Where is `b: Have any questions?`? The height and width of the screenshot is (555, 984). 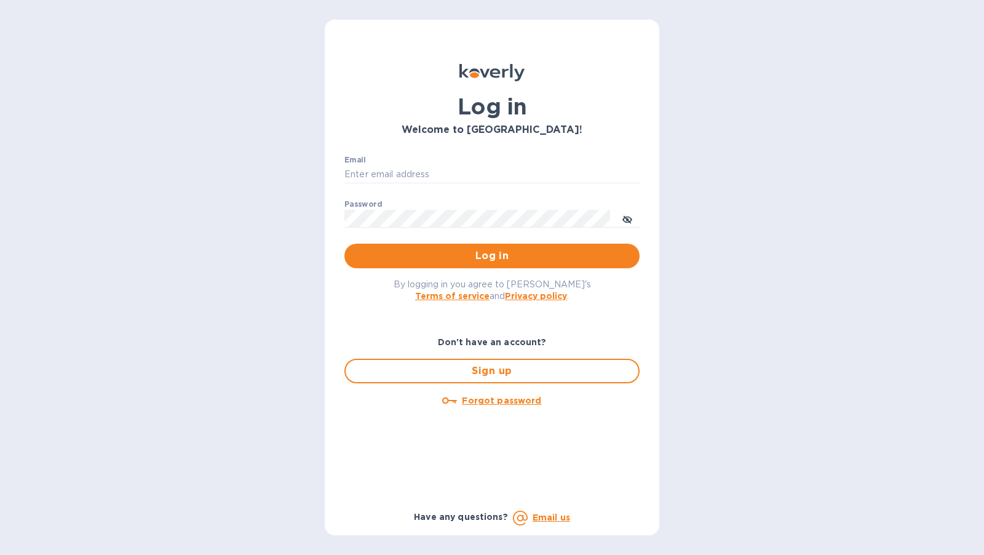
b: Have any questions? is located at coordinates (461, 517).